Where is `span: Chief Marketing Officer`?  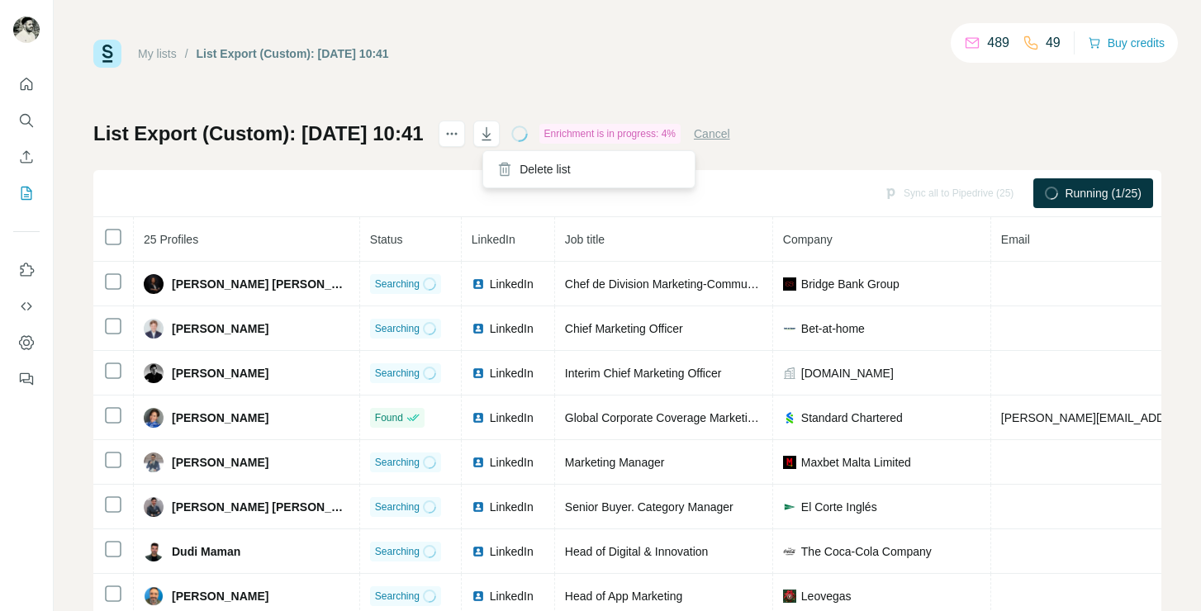
span: Chief Marketing Officer is located at coordinates (624, 329).